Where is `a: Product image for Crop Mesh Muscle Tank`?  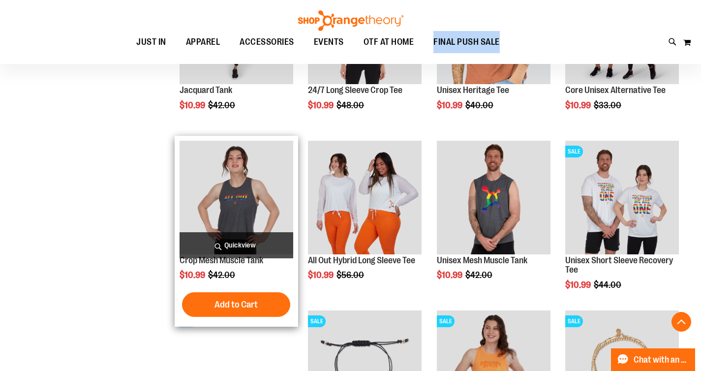
a: Product image for Crop Mesh Muscle Tank is located at coordinates (236, 198).